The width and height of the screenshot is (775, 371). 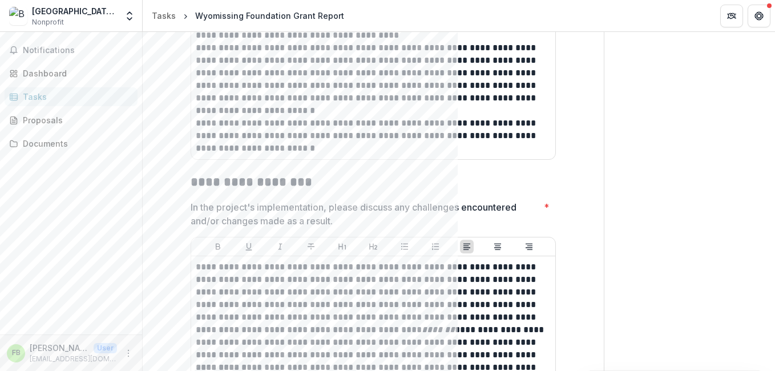 I want to click on p: In the project's implementation, please discuss any challenges encountered and/or changes made as..., so click(x=365, y=214).